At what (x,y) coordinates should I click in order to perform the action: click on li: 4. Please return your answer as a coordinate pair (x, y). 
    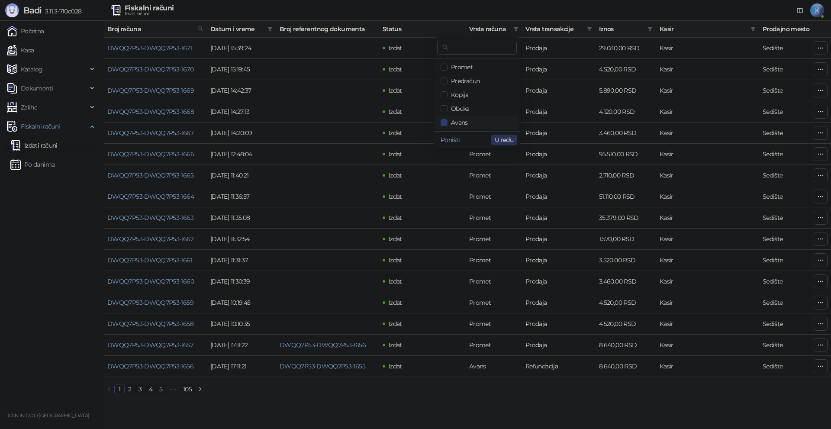
    Looking at the image, I should click on (151, 389).